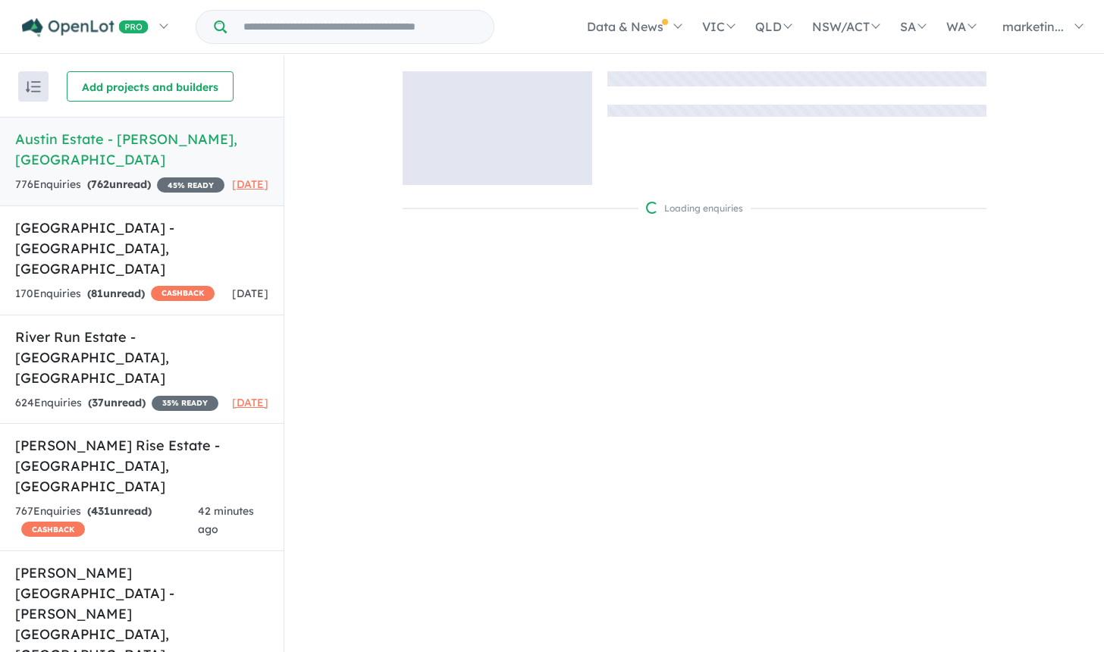  I want to click on span: 42 minutes ago, so click(226, 520).